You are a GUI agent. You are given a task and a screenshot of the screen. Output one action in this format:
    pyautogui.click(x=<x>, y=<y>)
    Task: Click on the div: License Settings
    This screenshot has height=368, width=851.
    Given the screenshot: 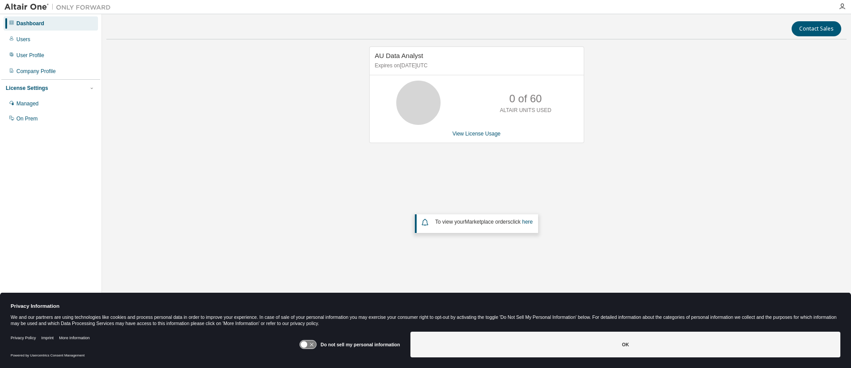 What is the action you would take?
    pyautogui.click(x=27, y=88)
    